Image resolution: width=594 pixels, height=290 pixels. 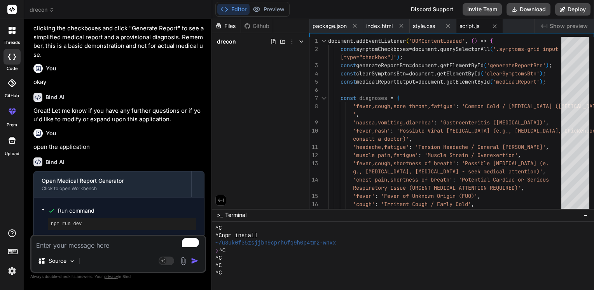 I want to click on span: 'chest pain,shortness of breath', so click(x=402, y=179).